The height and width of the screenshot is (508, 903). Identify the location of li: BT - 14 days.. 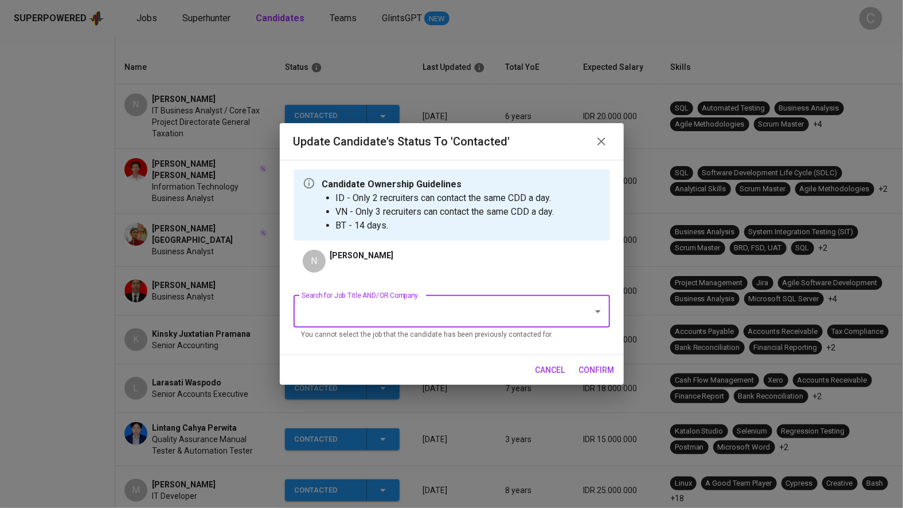
(445, 226).